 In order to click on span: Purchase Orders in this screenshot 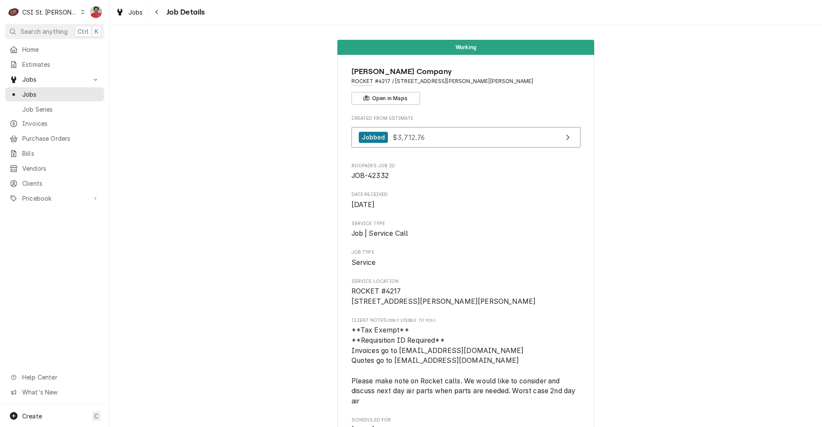, I will do `click(61, 138)`.